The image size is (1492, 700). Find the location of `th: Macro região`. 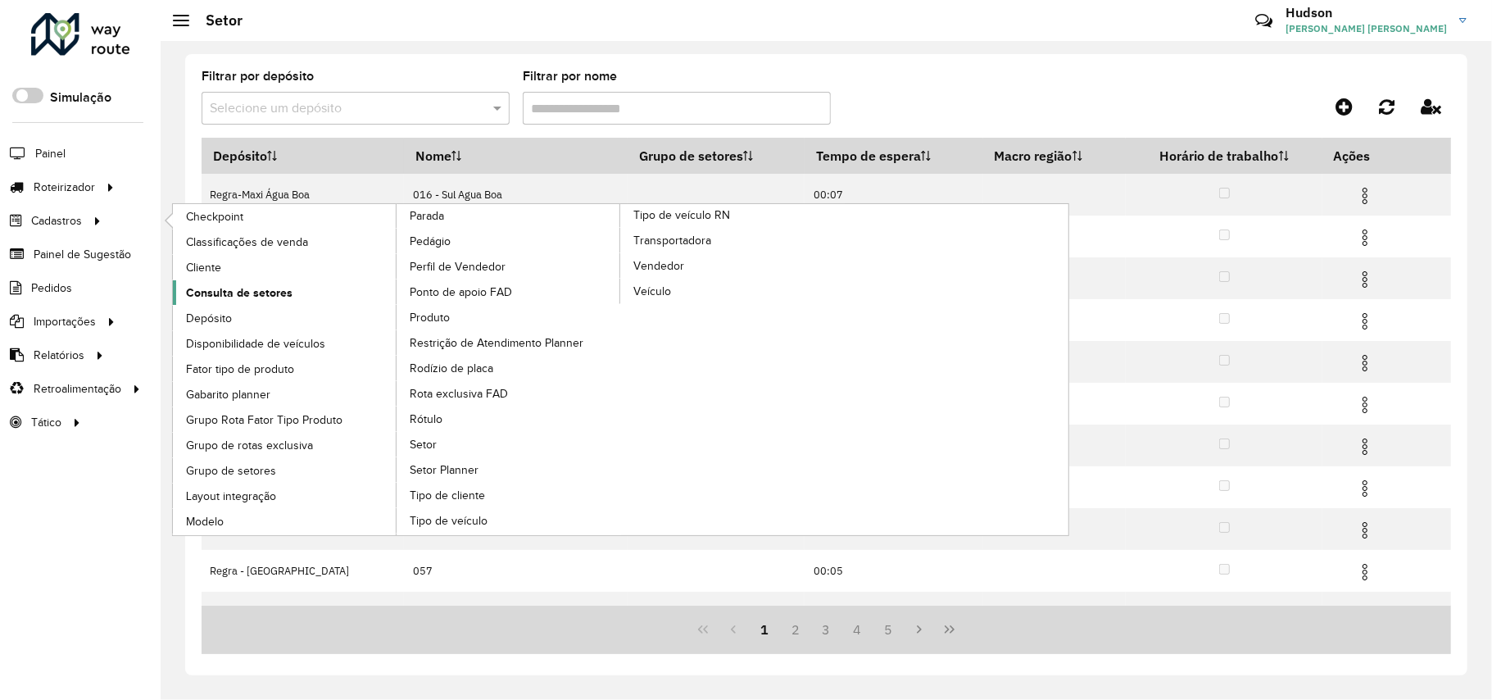

th: Macro região is located at coordinates (1054, 156).